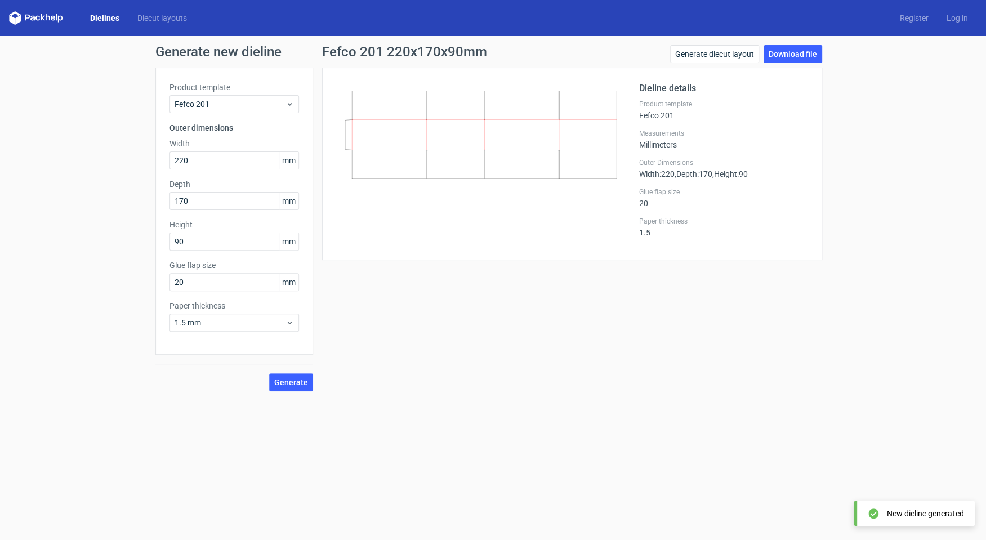  Describe the element at coordinates (405, 52) in the screenshot. I see `h1: Fefco 201 220x170x90mm` at that location.